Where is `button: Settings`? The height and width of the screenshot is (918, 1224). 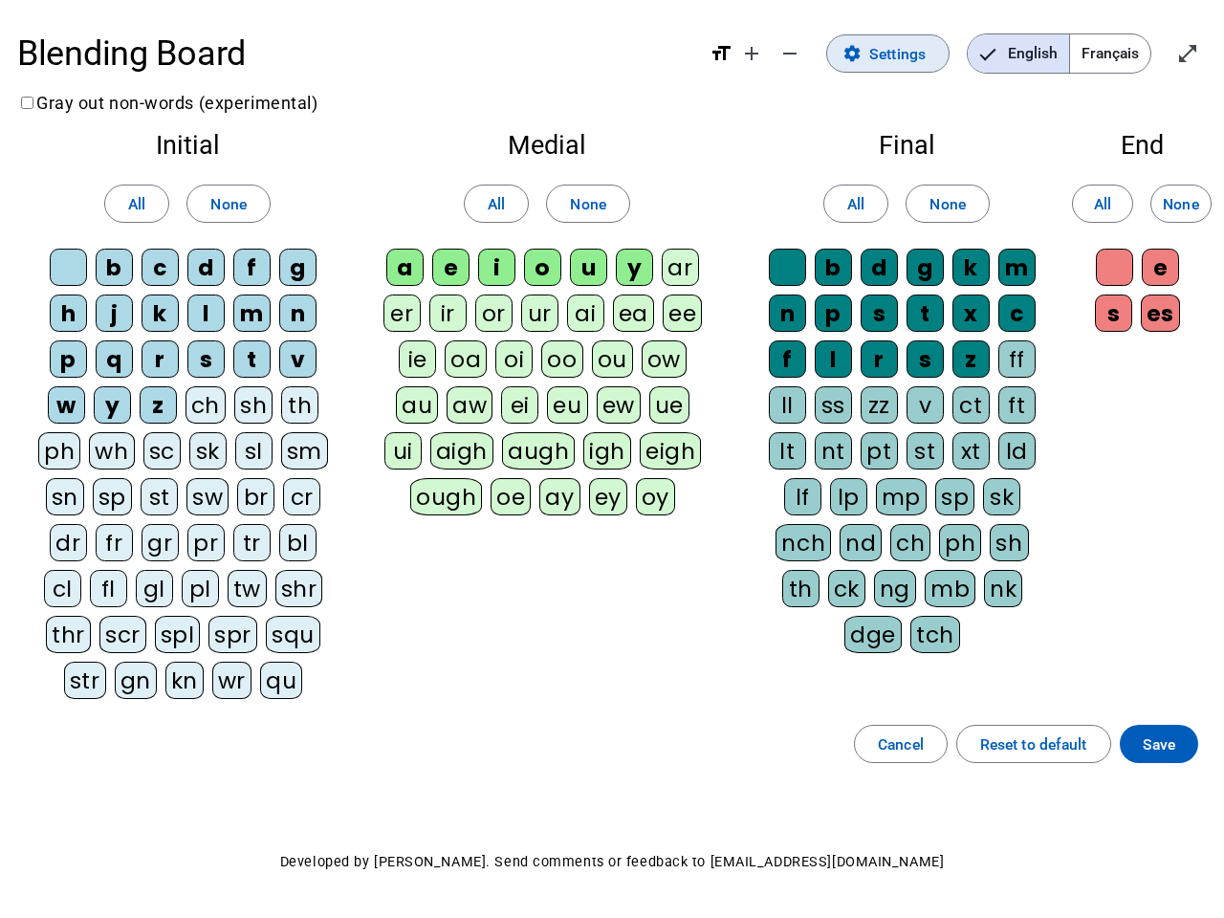
button: Settings is located at coordinates (887, 54).